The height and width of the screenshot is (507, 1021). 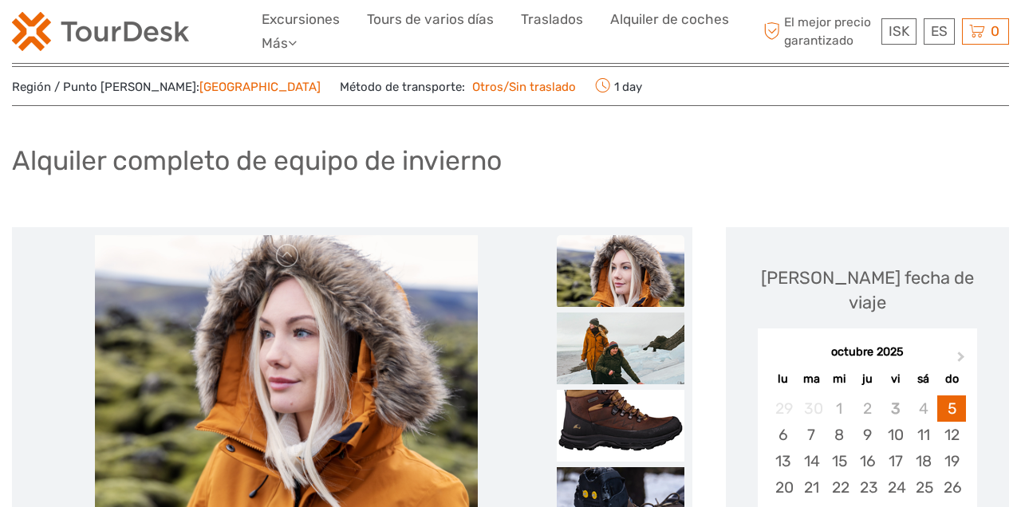 I want to click on div: Choose martes, 21 de octubre de 2025, so click(x=811, y=487).